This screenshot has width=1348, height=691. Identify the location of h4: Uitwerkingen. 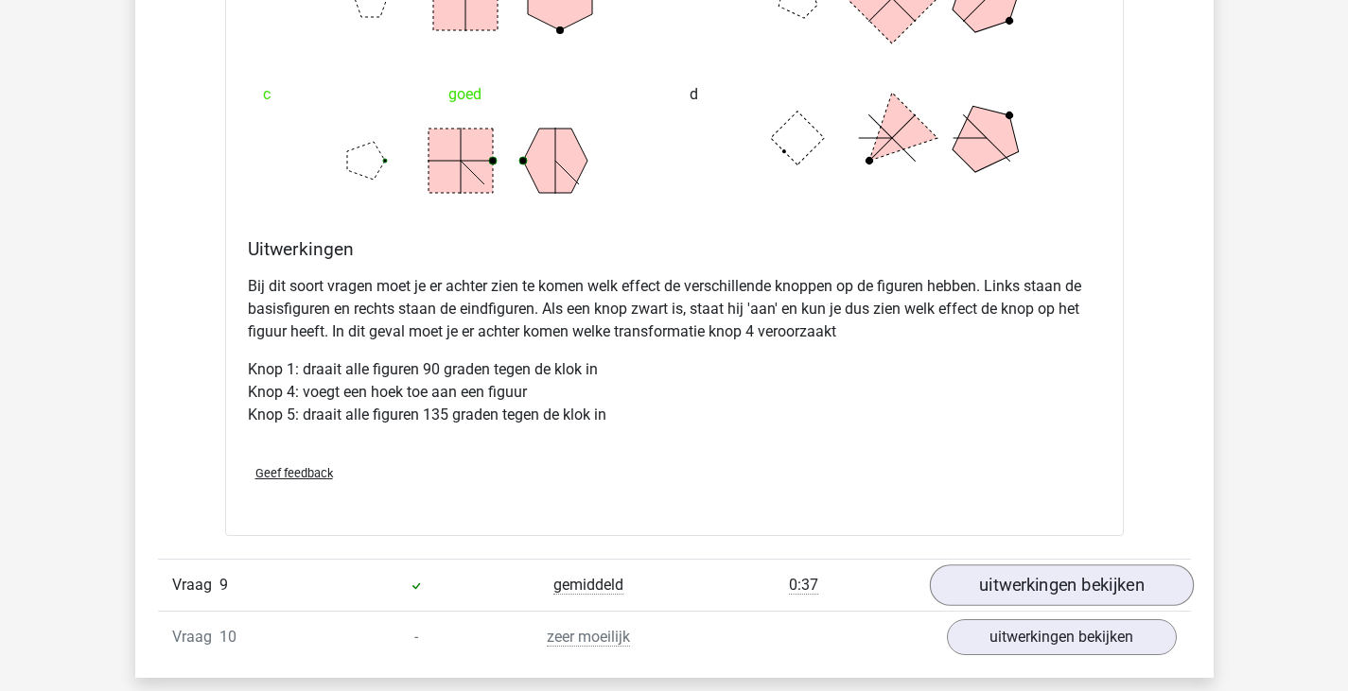
(674, 249).